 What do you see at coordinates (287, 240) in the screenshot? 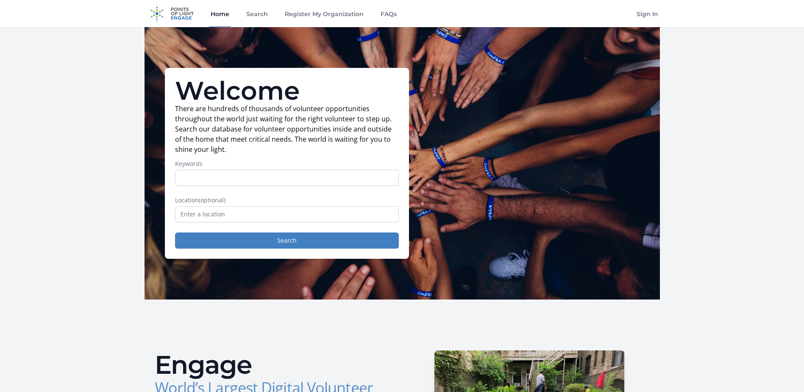
I see `button: Search` at bounding box center [287, 240].